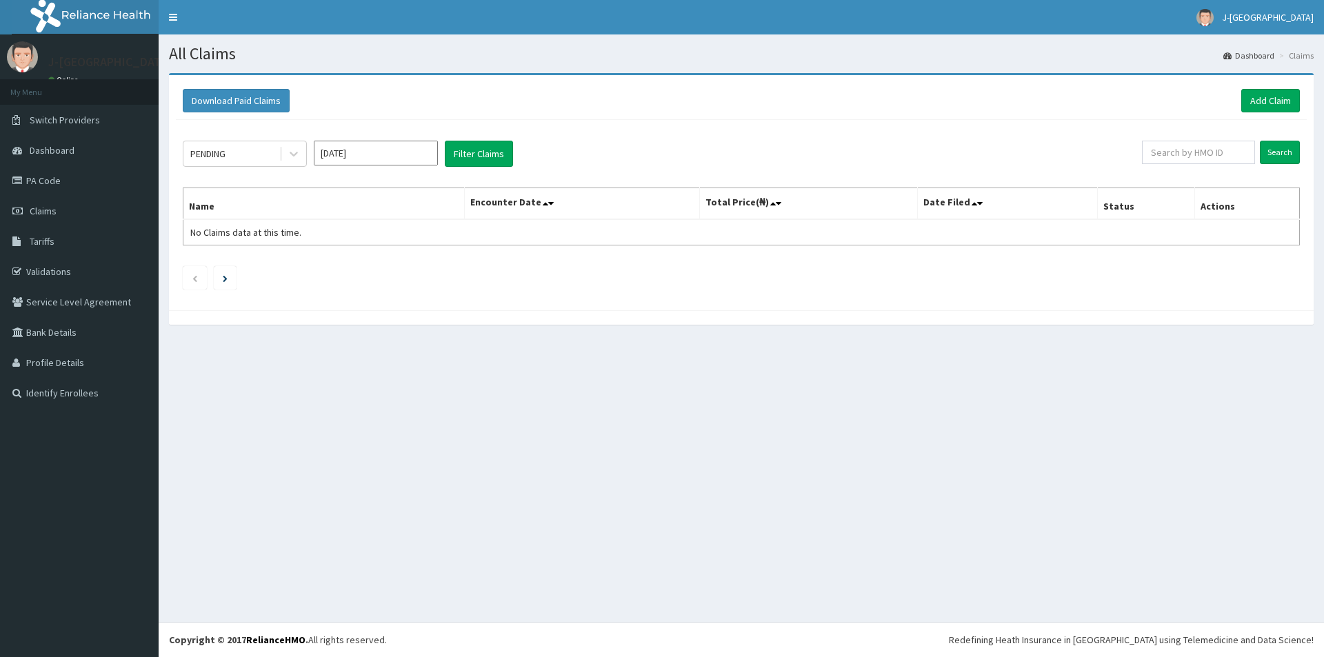 This screenshot has height=657, width=1324. I want to click on th: Total Price(₦), so click(808, 204).